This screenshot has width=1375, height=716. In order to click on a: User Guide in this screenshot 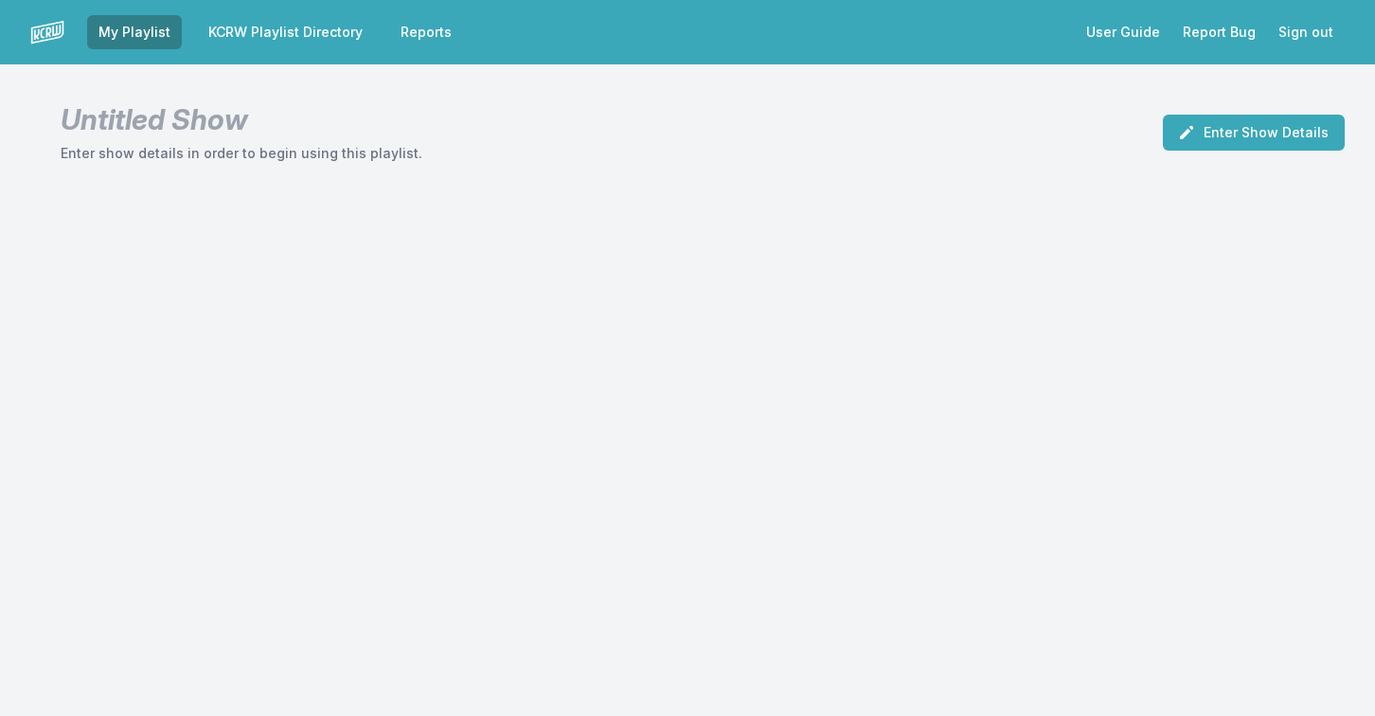, I will do `click(1123, 32)`.